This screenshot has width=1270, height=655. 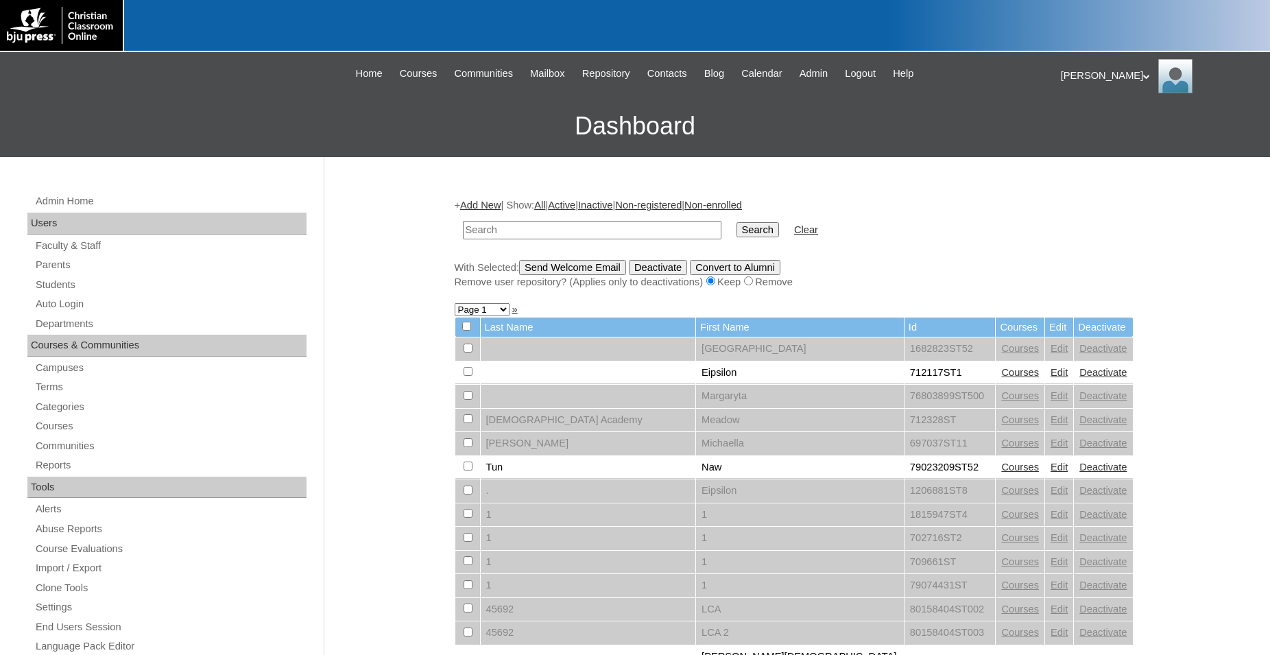 I want to click on td: Edit, so click(x=1059, y=327).